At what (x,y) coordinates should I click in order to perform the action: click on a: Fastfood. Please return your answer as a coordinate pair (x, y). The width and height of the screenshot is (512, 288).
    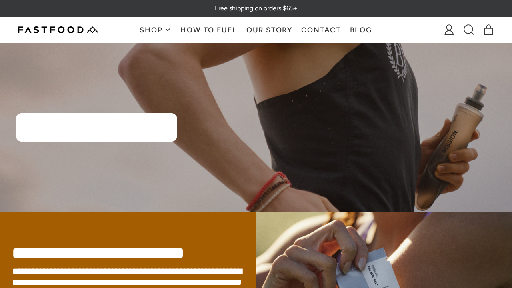
    Looking at the image, I should click on (58, 30).